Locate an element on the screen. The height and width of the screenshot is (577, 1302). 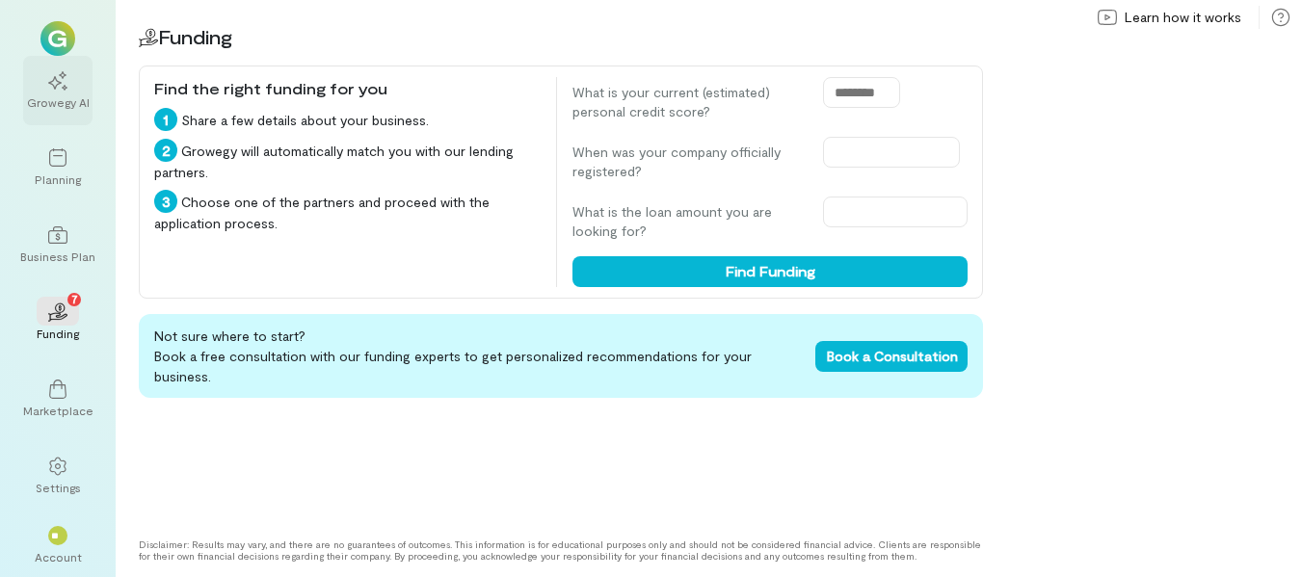
label: What is your current (estimated) personal credit score? is located at coordinates (688, 102).